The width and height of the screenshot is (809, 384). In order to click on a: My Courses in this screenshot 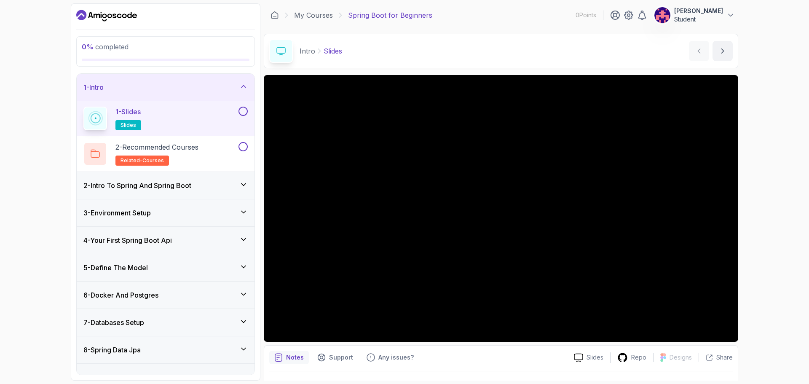, I will do `click(313, 15)`.